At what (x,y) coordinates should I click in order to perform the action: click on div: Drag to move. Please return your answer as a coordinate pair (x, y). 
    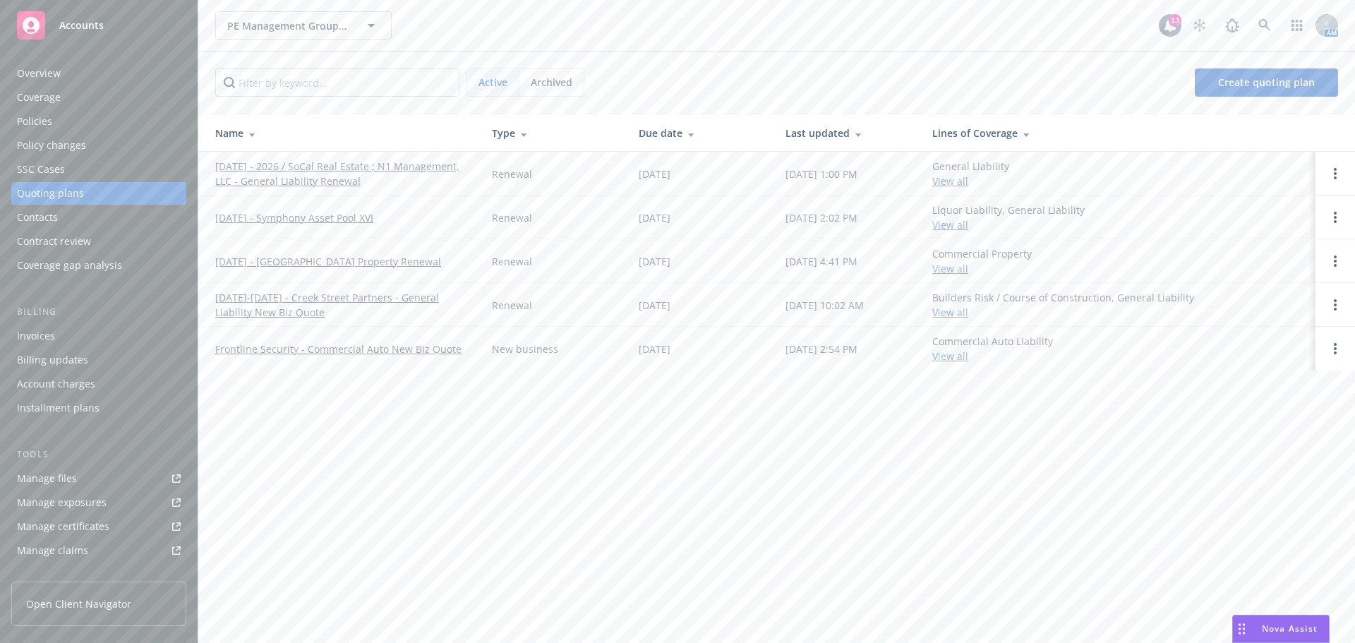
    Looking at the image, I should click on (1241, 629).